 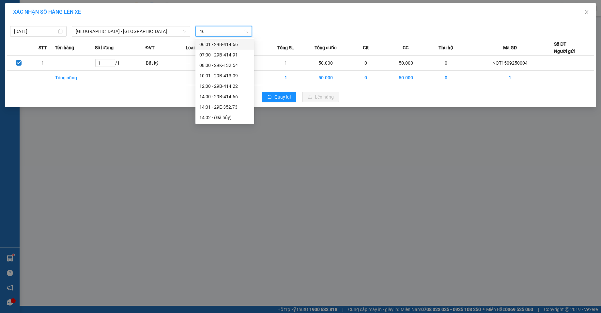 I want to click on span: Tên hàng, so click(x=64, y=48).